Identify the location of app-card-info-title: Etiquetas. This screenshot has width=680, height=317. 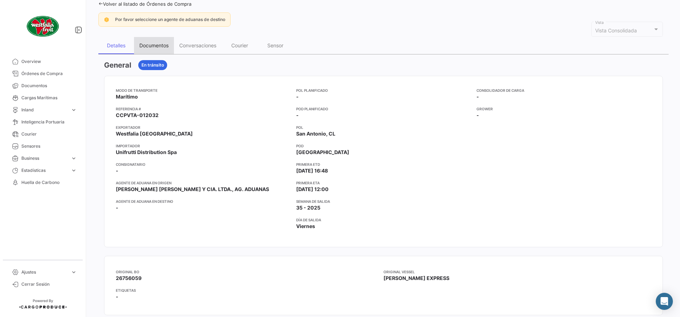
(383, 291).